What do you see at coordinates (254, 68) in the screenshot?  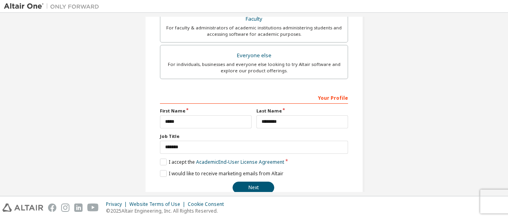 I see `div: For individuals, businesses and everyone else looking to try Altair software and explore our prod...` at bounding box center [254, 68].